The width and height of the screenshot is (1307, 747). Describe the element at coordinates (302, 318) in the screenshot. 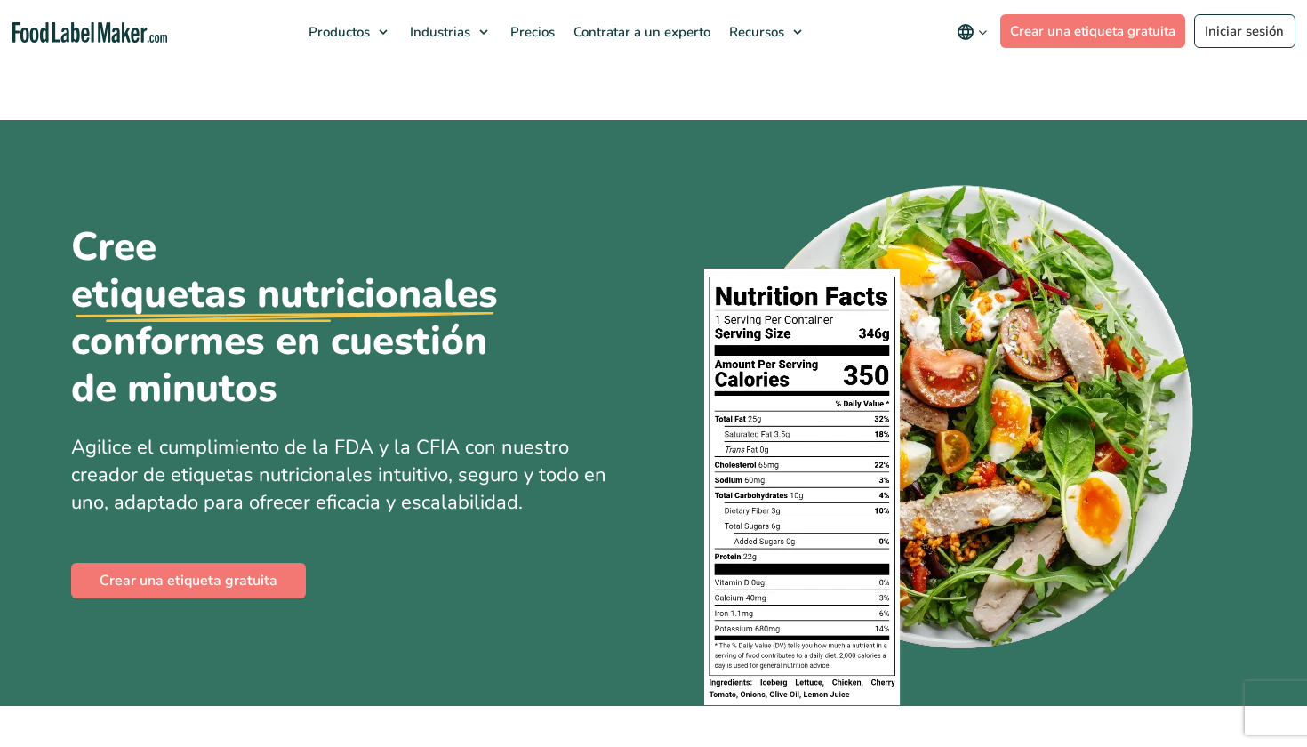

I see `h1: Cree conformes en cuestión de minutos` at that location.